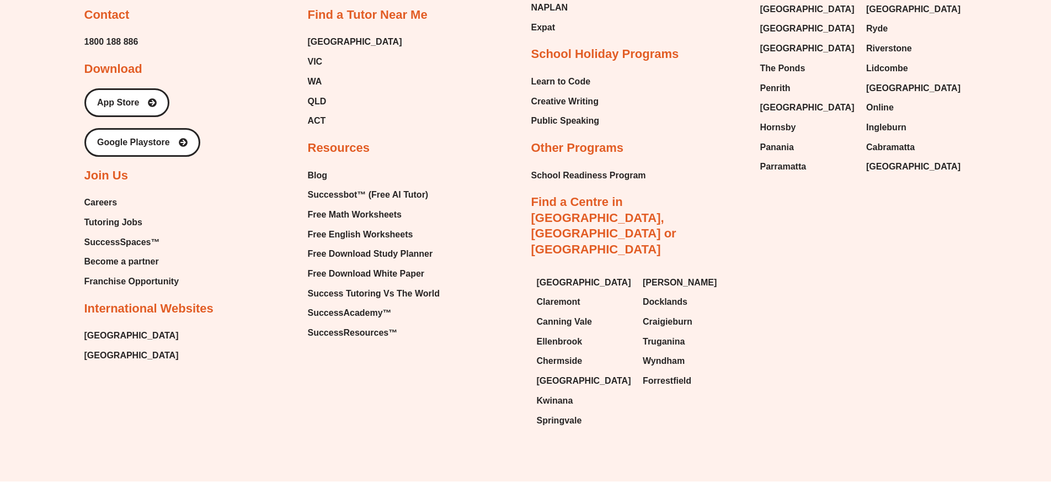 The width and height of the screenshot is (1051, 503). What do you see at coordinates (914, 68) in the screenshot?
I see `a: Lidcombe` at bounding box center [914, 68].